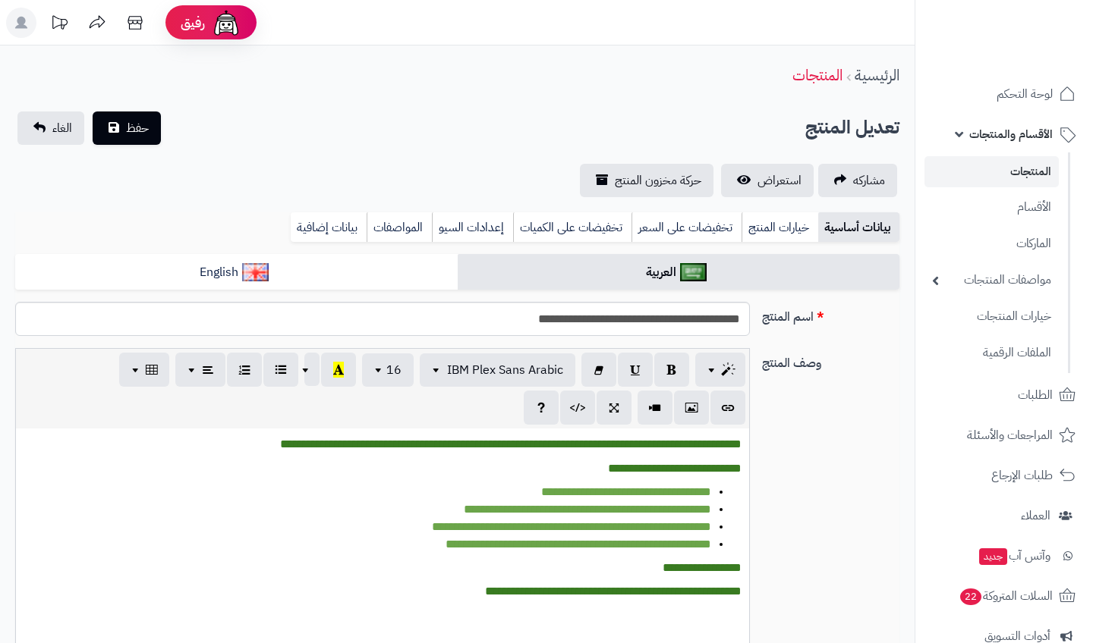  I want to click on span: لوحة التحكم, so click(1024, 94).